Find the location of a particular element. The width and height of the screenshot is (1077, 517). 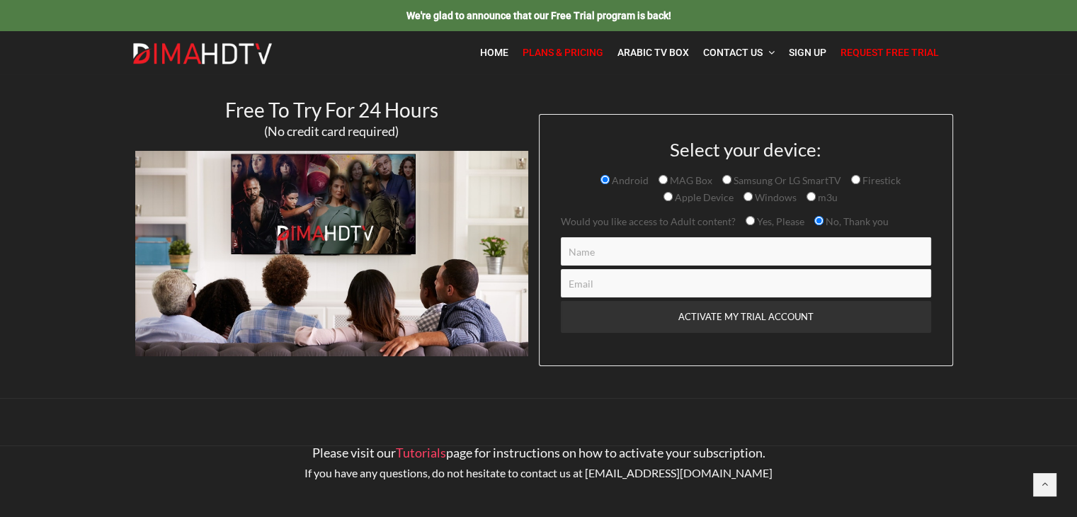

span: Contact Us is located at coordinates (733, 52).